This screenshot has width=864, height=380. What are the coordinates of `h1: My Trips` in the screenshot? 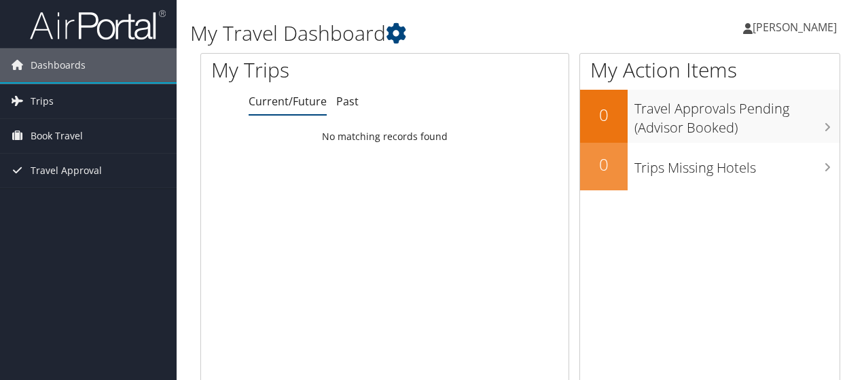 It's located at (308, 70).